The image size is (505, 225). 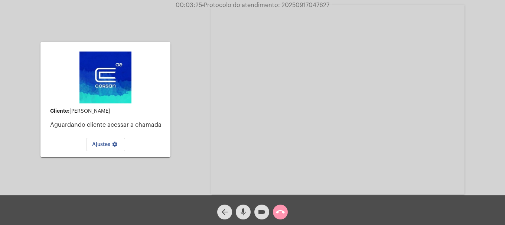 What do you see at coordinates (105, 145) in the screenshot?
I see `span: Ajustes` at bounding box center [105, 145].